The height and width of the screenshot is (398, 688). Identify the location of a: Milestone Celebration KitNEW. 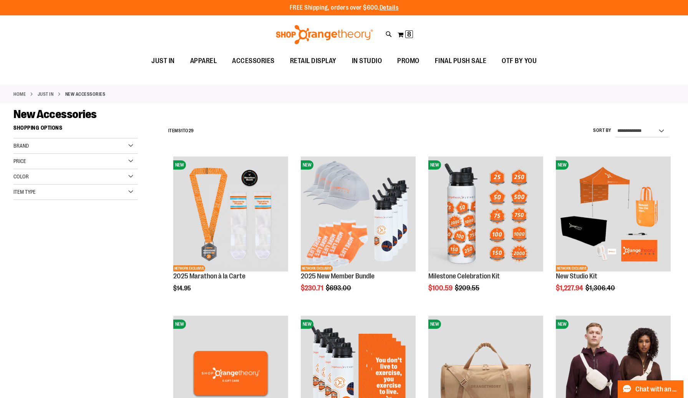
(486, 214).